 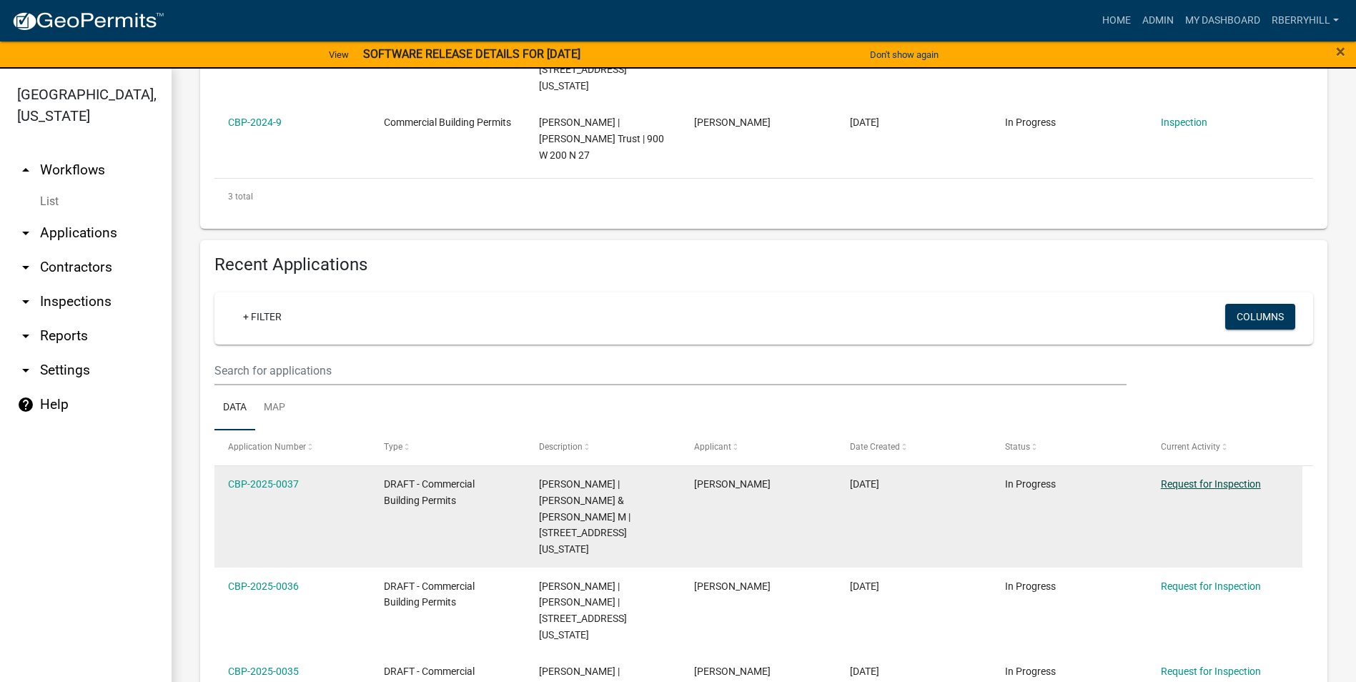 I want to click on button: Don't show again, so click(x=904, y=54).